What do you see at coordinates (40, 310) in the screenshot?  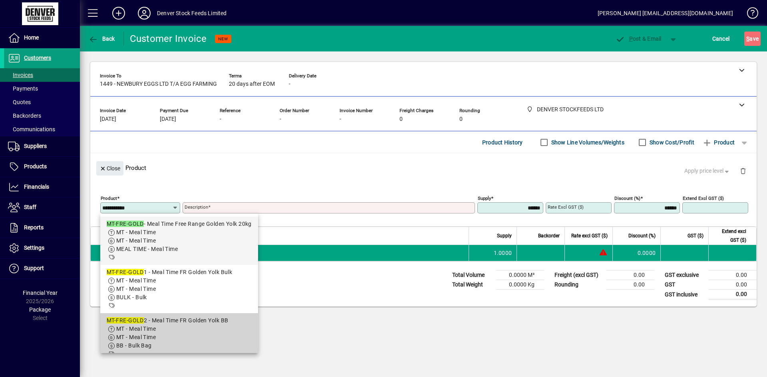 I see `span: Package` at bounding box center [40, 310].